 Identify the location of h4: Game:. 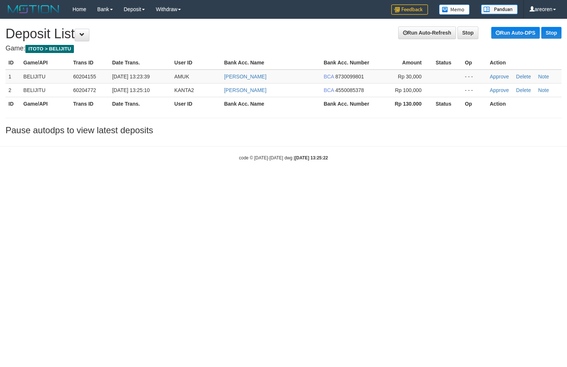
(284, 49).